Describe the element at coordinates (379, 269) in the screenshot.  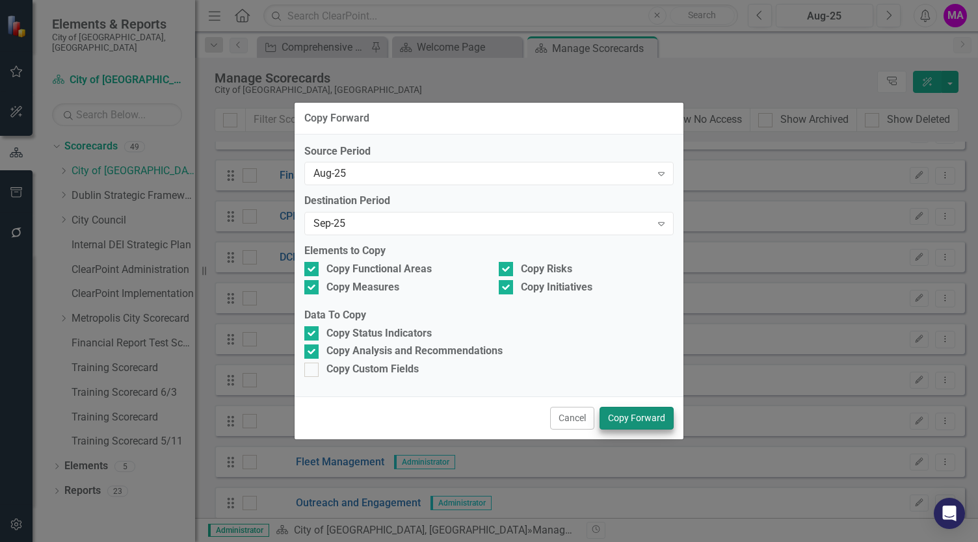
I see `div: Copy Functional Areas` at that location.